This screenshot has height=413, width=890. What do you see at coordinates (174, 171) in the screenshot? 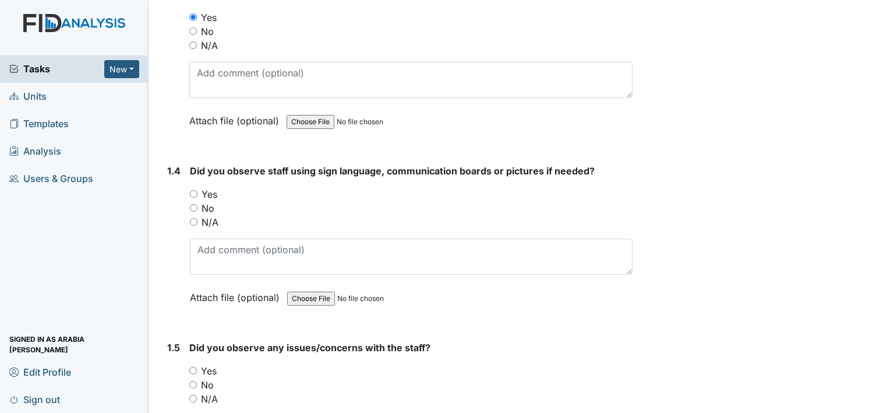
I see `label: 1.4` at bounding box center [174, 171].